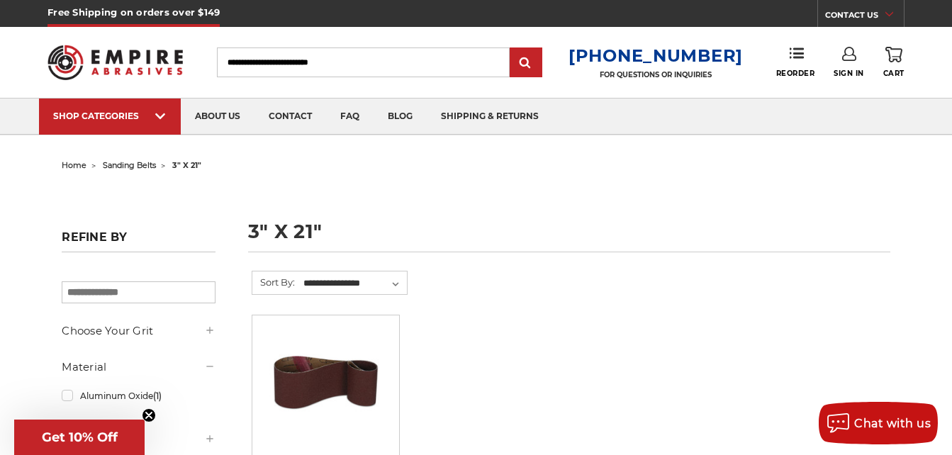  I want to click on a: sanding belts, so click(129, 165).